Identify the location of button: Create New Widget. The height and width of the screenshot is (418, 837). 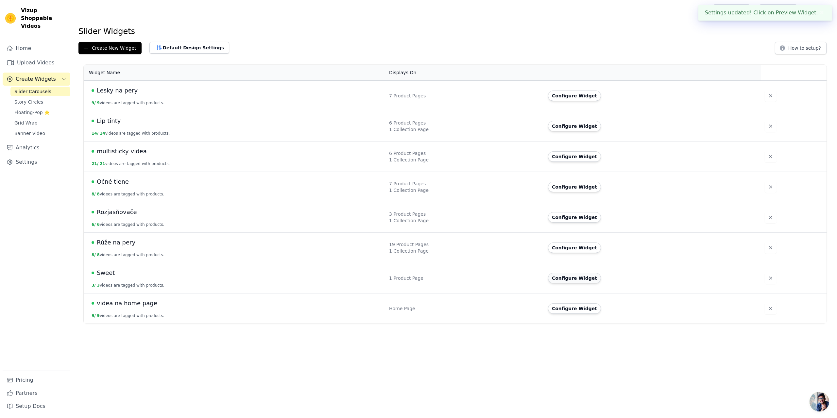
(110, 48).